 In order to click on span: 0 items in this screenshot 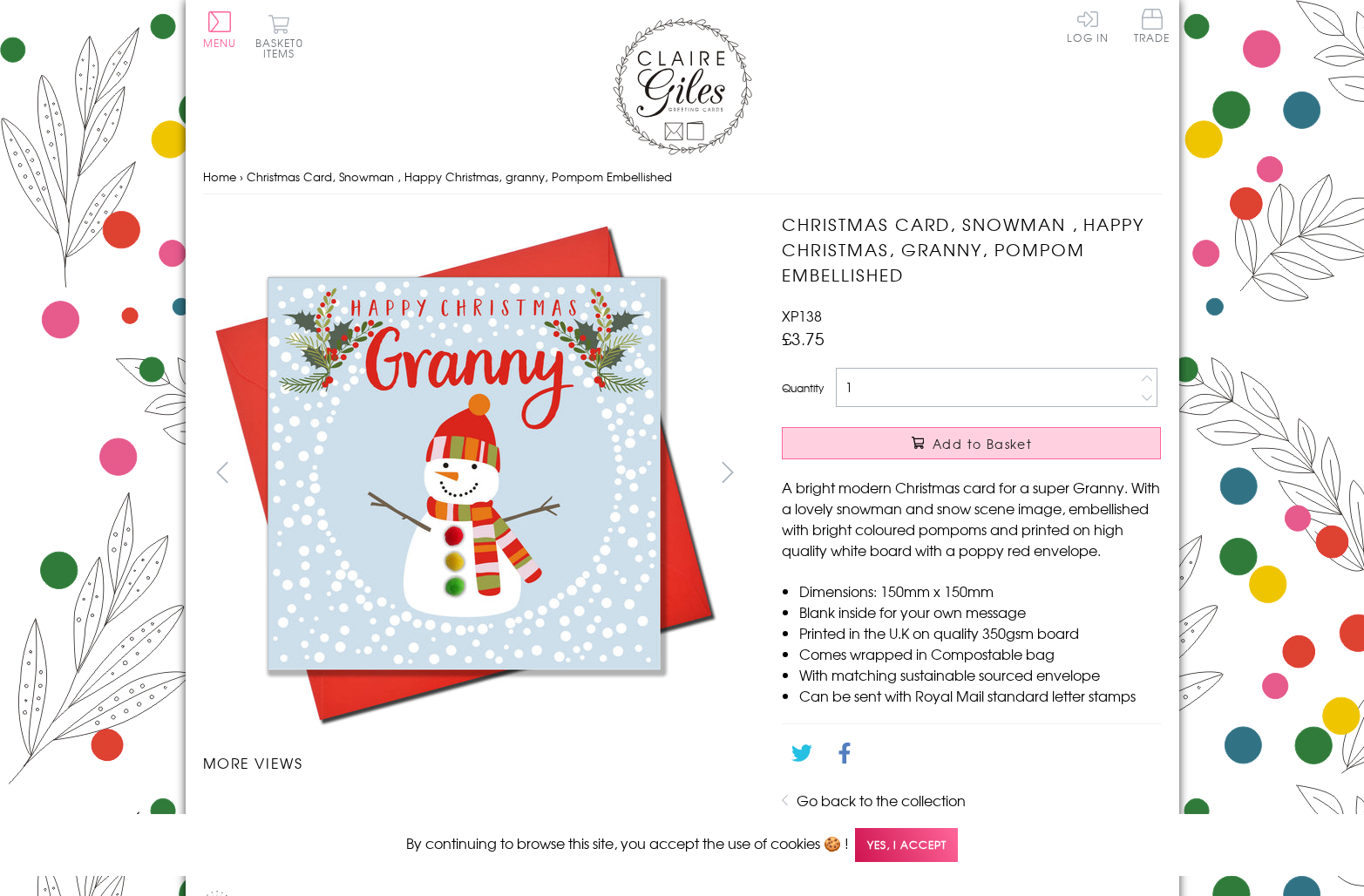, I will do `click(283, 48)`.